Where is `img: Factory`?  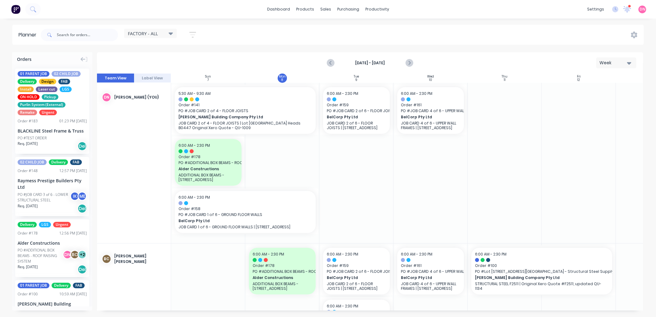
img: Factory is located at coordinates (16, 9).